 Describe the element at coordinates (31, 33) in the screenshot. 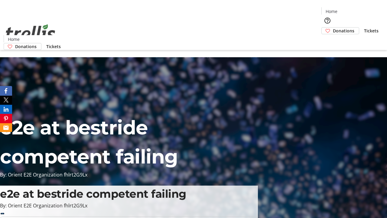

I see `img: Orient E2E Organization fhlrt2G9Lx's Logo` at that location.